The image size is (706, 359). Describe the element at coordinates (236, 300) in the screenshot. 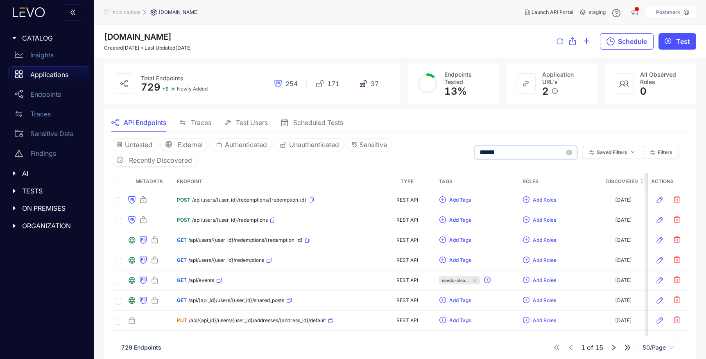

I see `span: /api/{api_id}/users/{user_id}/shared_posts` at that location.